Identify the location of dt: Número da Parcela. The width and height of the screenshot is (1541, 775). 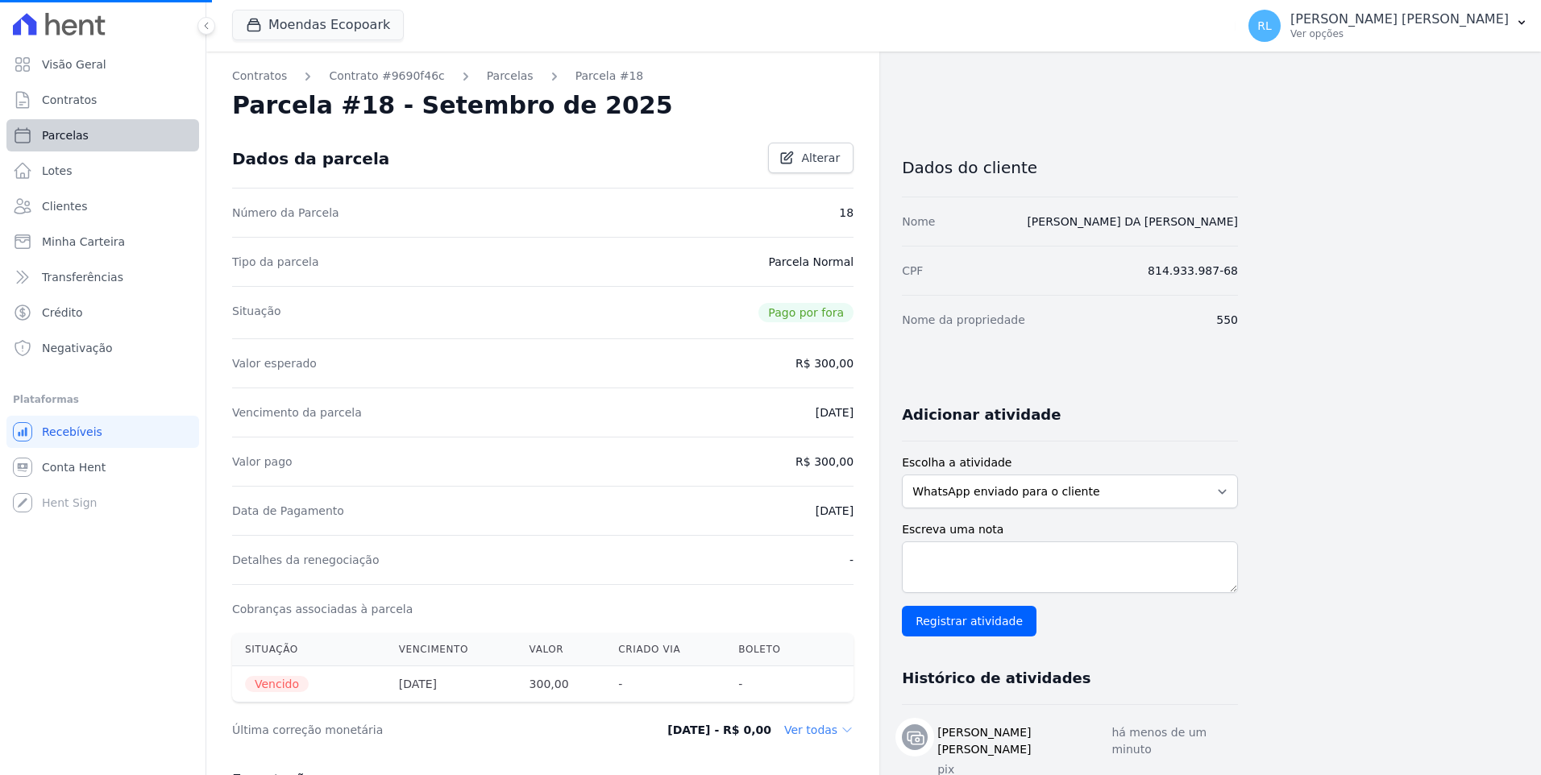
(285, 213).